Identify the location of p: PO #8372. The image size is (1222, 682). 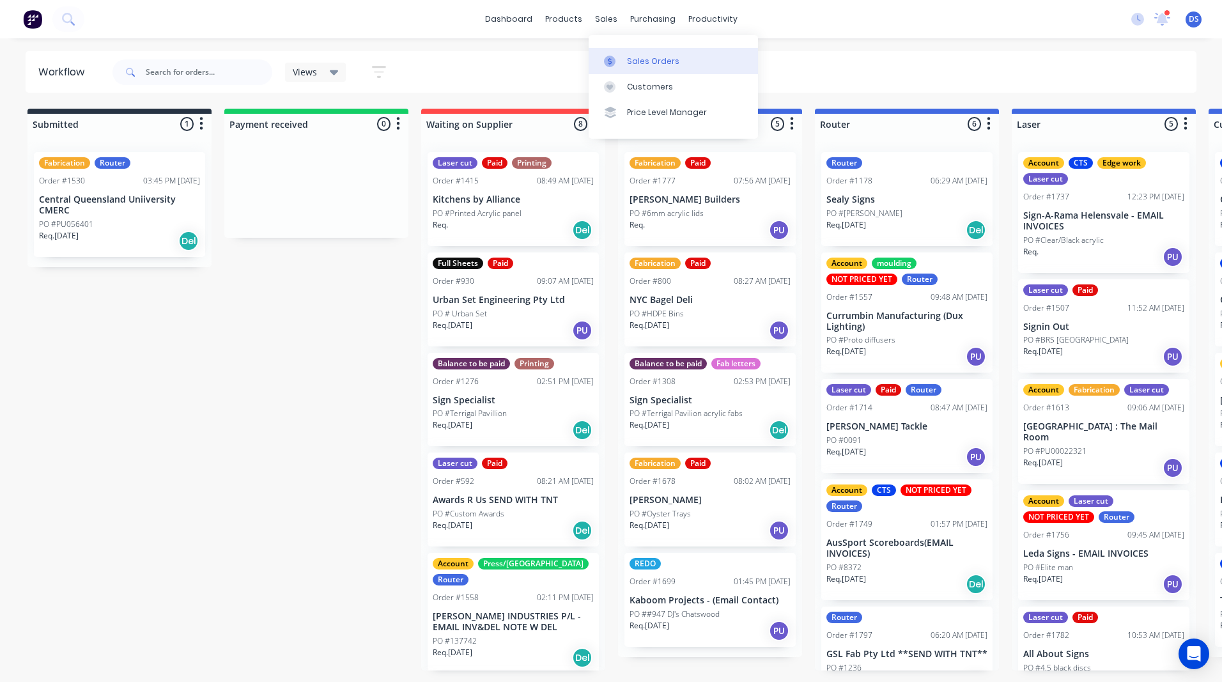
(843, 567).